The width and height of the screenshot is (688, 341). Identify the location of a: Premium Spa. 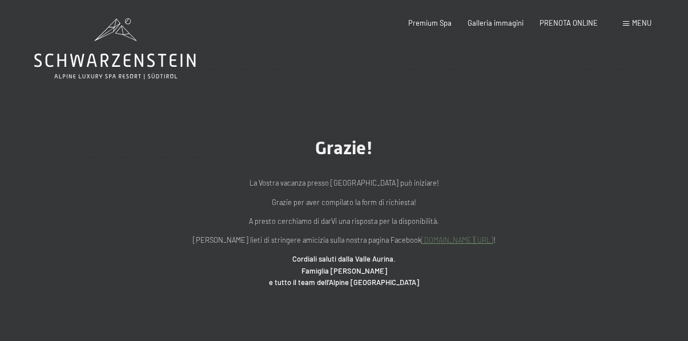
(430, 23).